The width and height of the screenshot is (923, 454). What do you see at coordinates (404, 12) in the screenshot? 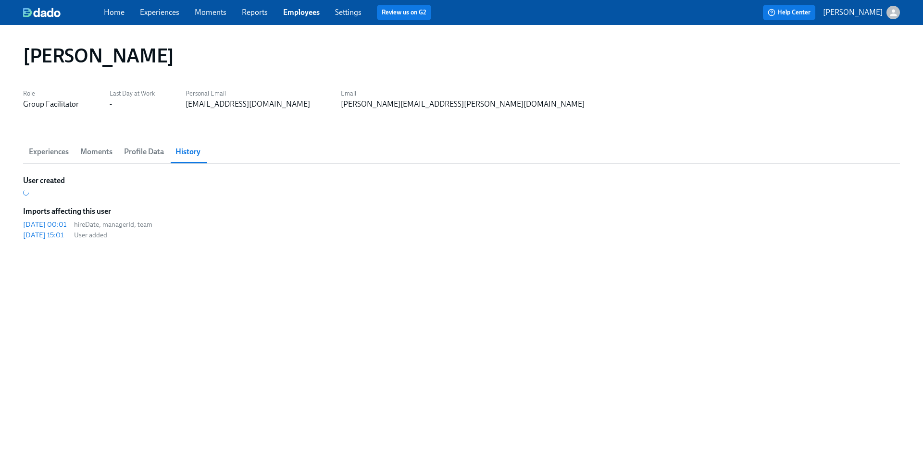
I see `button: Review us on G2` at bounding box center [404, 12].